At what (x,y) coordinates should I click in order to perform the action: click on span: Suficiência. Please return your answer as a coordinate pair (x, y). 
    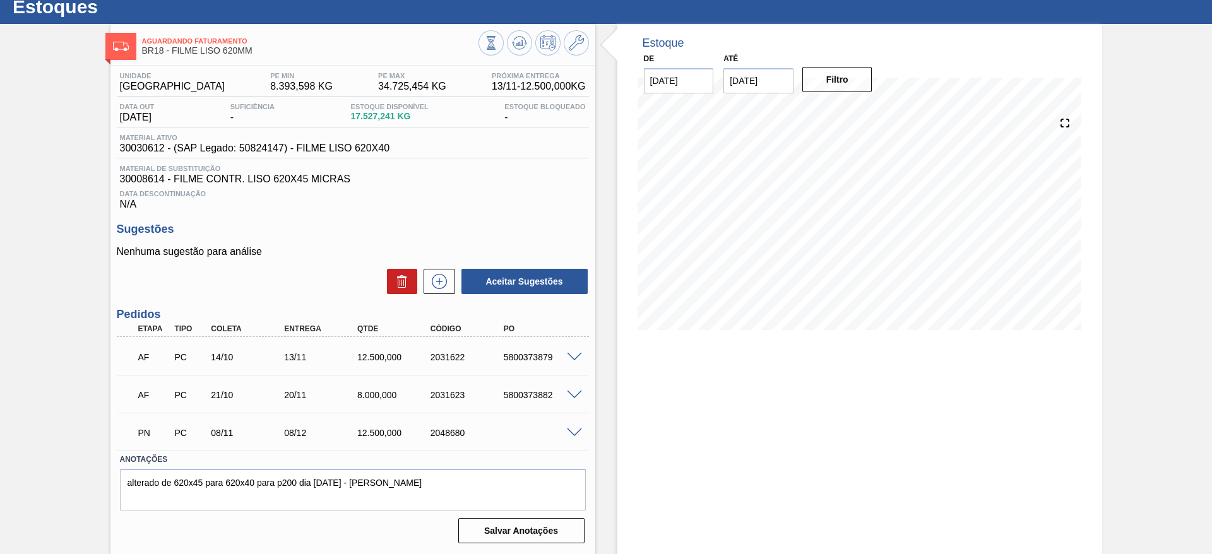
    Looking at the image, I should click on (253, 107).